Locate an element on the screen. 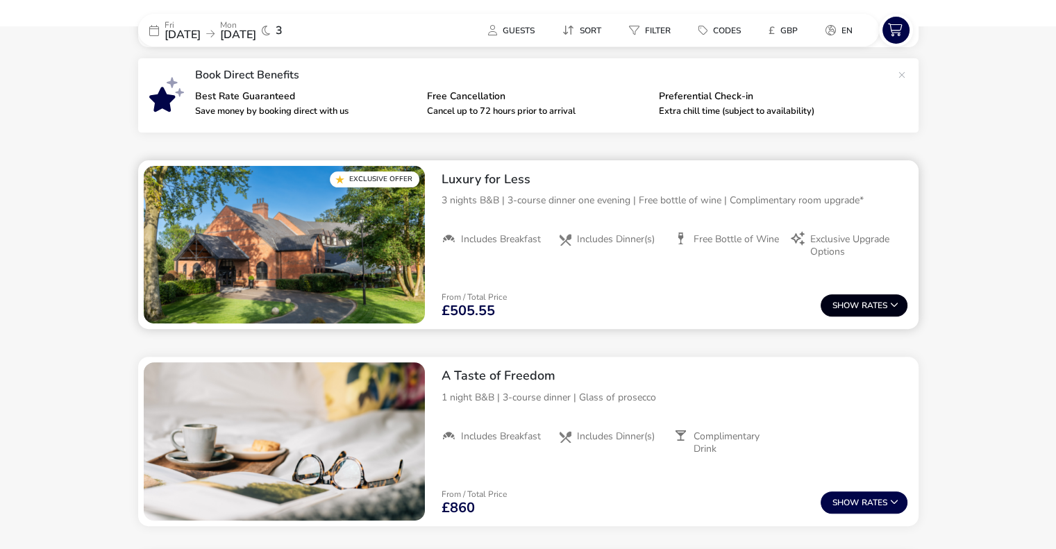 This screenshot has width=1056, height=549. p: Book Direct Benefits is located at coordinates (543, 75).